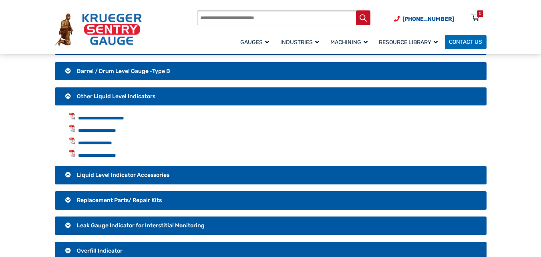 The width and height of the screenshot is (541, 257). What do you see at coordinates (480, 14) in the screenshot?
I see `div: 0` at bounding box center [480, 14].